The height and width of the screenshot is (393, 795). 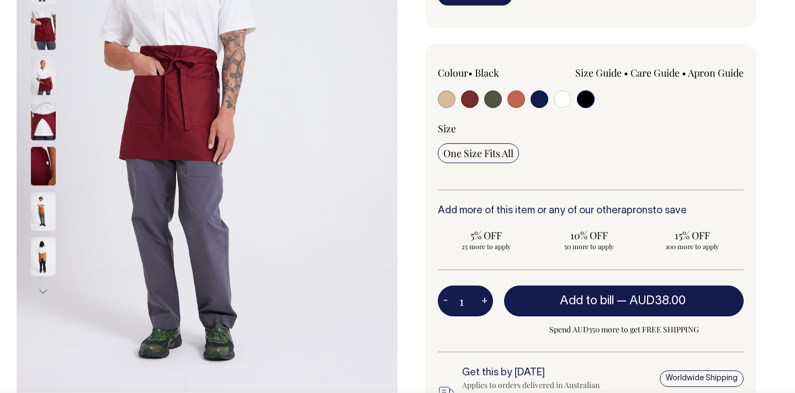 I want to click on button: Add to bill —AUD38.00, so click(x=623, y=301).